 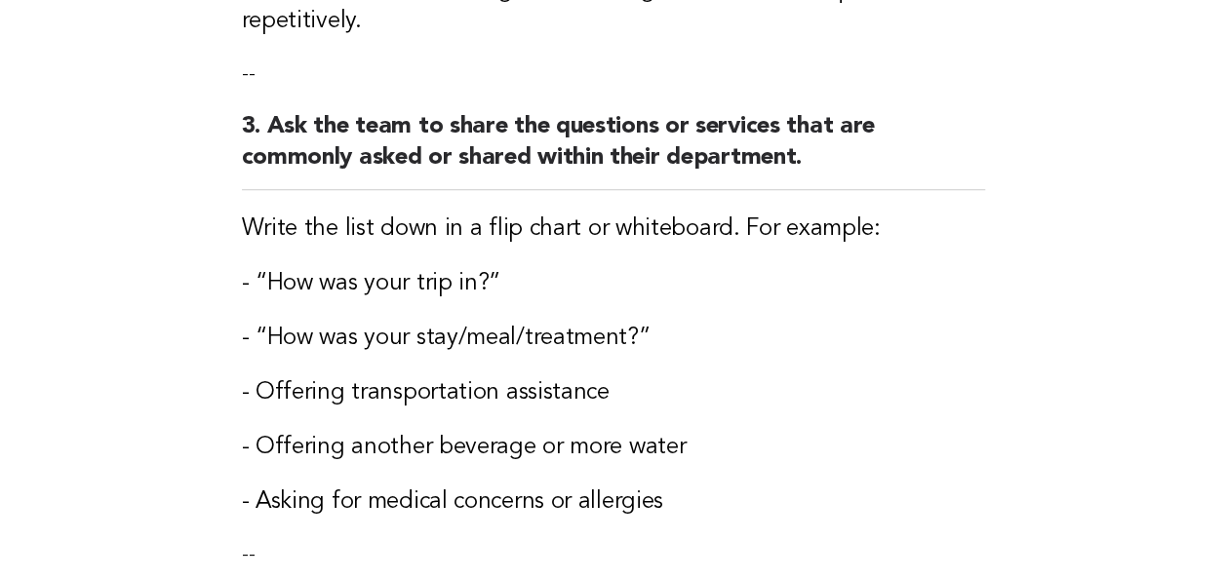 I want to click on h2: 3. Ask the team to share the questions or services that are commonly asked or shared within their..., so click(x=613, y=150).